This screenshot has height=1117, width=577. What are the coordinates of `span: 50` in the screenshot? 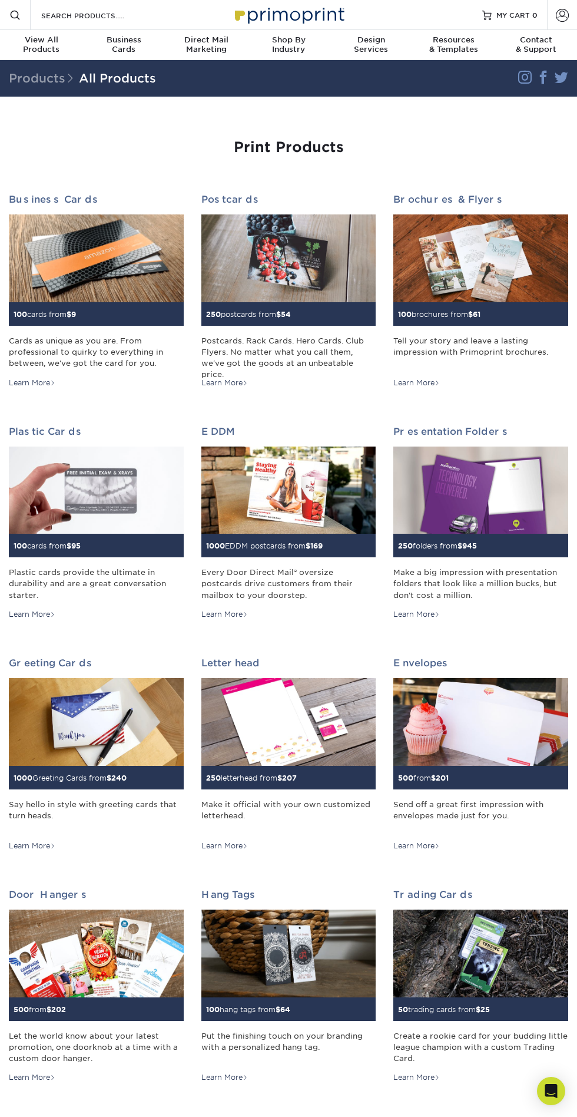 It's located at (403, 1009).